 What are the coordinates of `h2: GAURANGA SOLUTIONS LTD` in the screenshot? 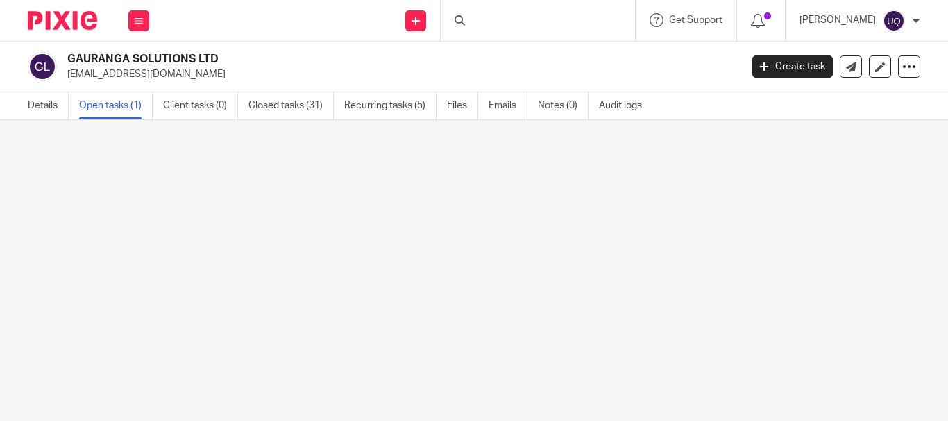 It's located at (333, 59).